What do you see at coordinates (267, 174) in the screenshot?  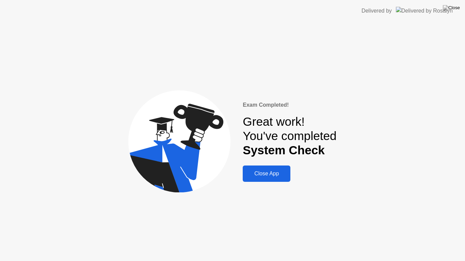 I see `button: Close App` at bounding box center [267, 174].